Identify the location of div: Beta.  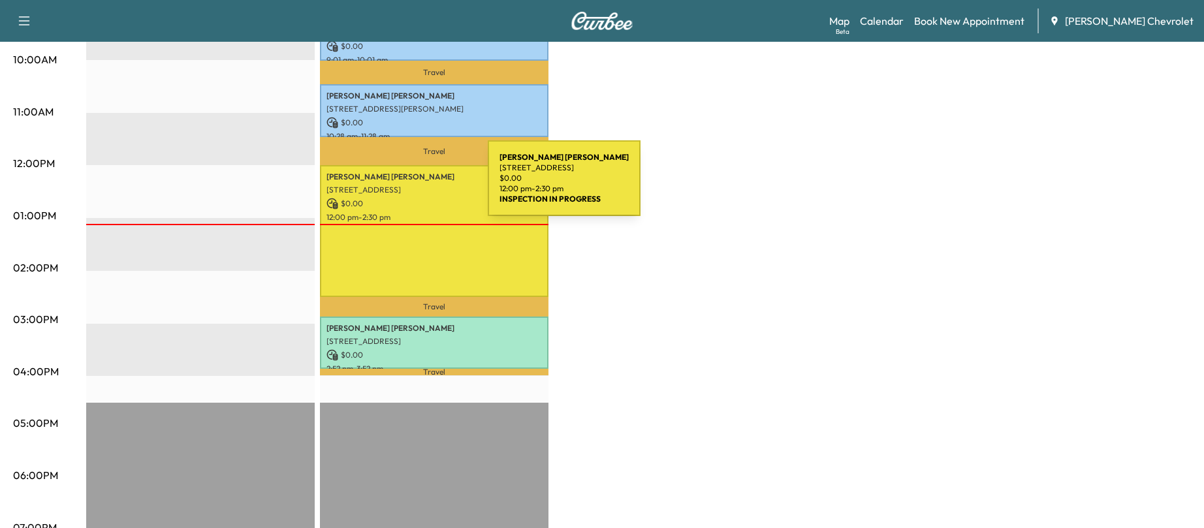
(842, 31).